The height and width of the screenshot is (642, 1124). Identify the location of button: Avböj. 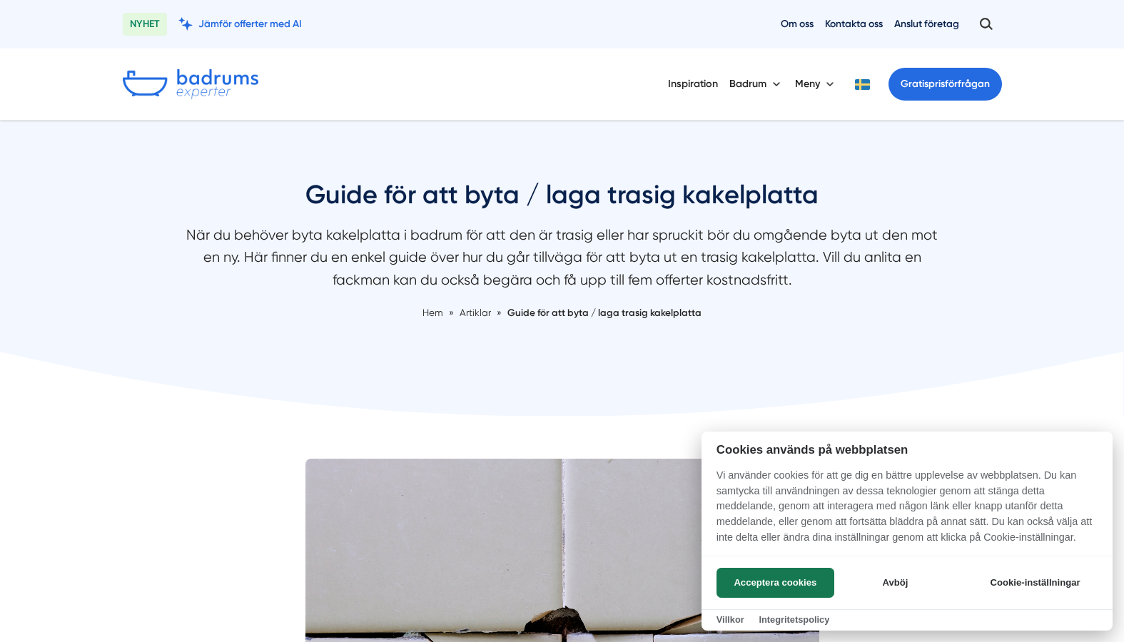
(895, 583).